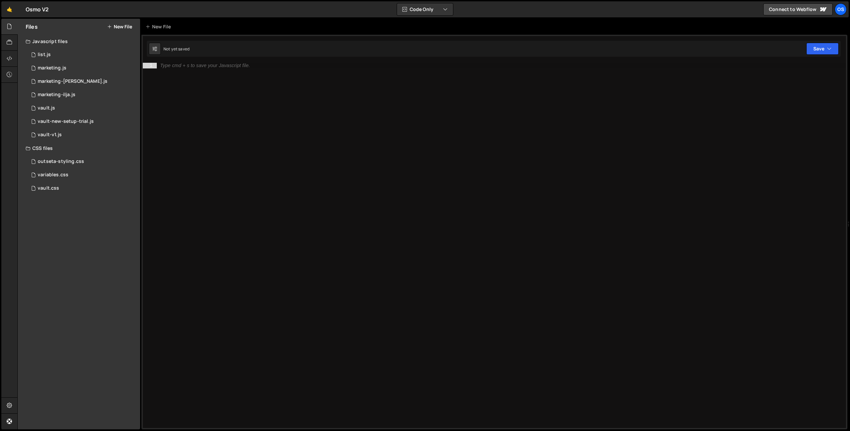 The height and width of the screenshot is (431, 850). Describe the element at coordinates (83, 121) in the screenshot. I see `div: 16596/45152.js` at that location.